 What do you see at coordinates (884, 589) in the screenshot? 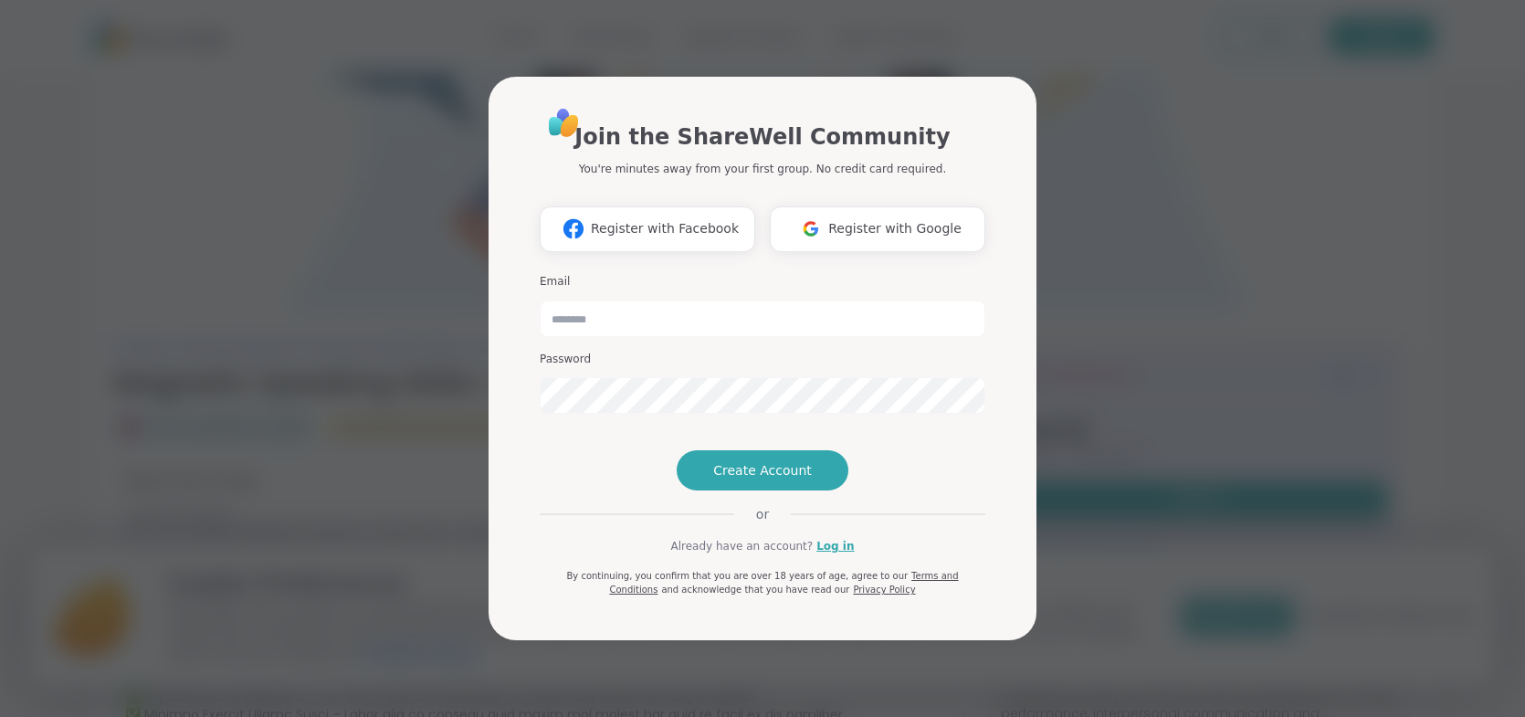
I see `a: Privacy Policy` at bounding box center [884, 589].